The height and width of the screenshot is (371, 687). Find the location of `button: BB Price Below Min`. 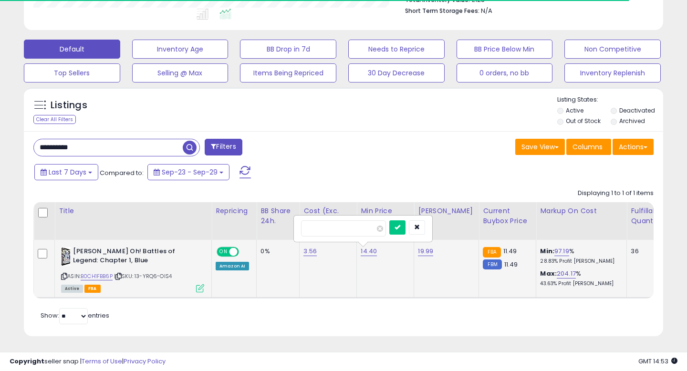

button: BB Price Below Min is located at coordinates (505, 49).